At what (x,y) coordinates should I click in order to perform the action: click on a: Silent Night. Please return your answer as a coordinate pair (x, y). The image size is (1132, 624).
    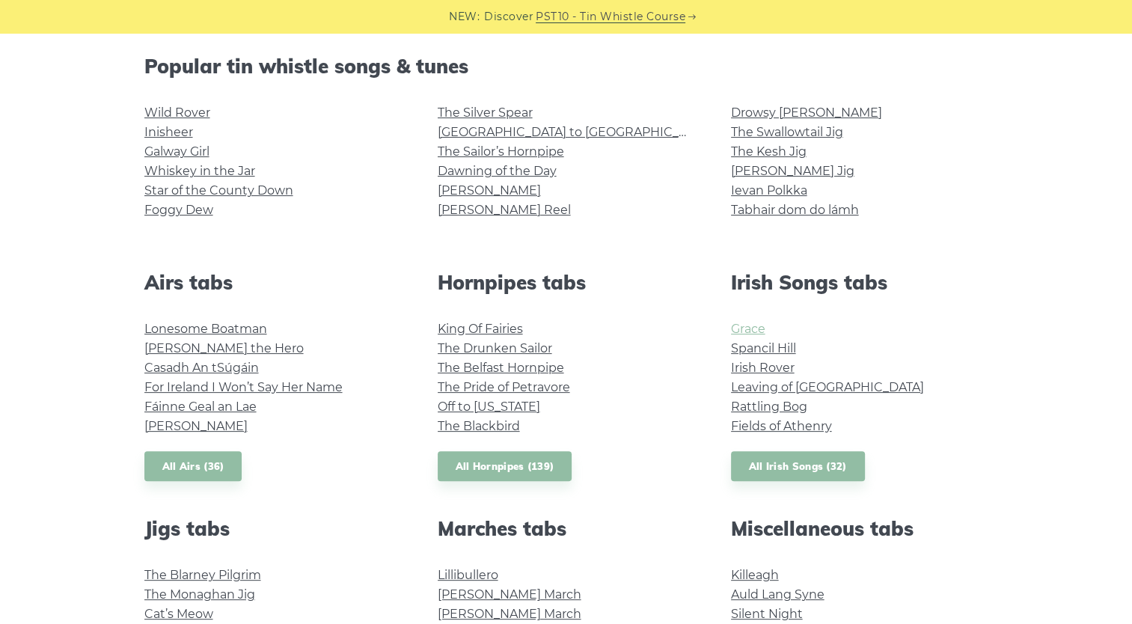
    Looking at the image, I should click on (767, 613).